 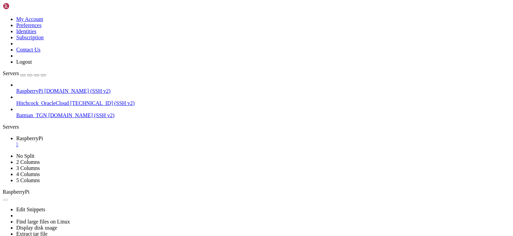 What do you see at coordinates (28, 168) in the screenshot?
I see `a: 3 Columns` at bounding box center [28, 168].